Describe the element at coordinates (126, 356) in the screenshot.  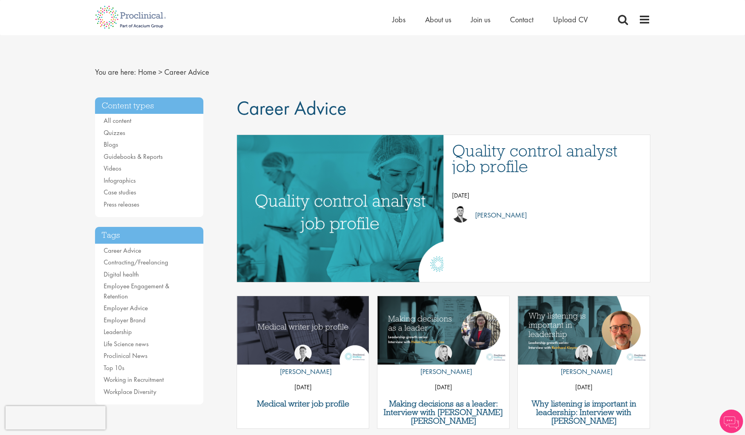
I see `a: Proclinical News` at that location.